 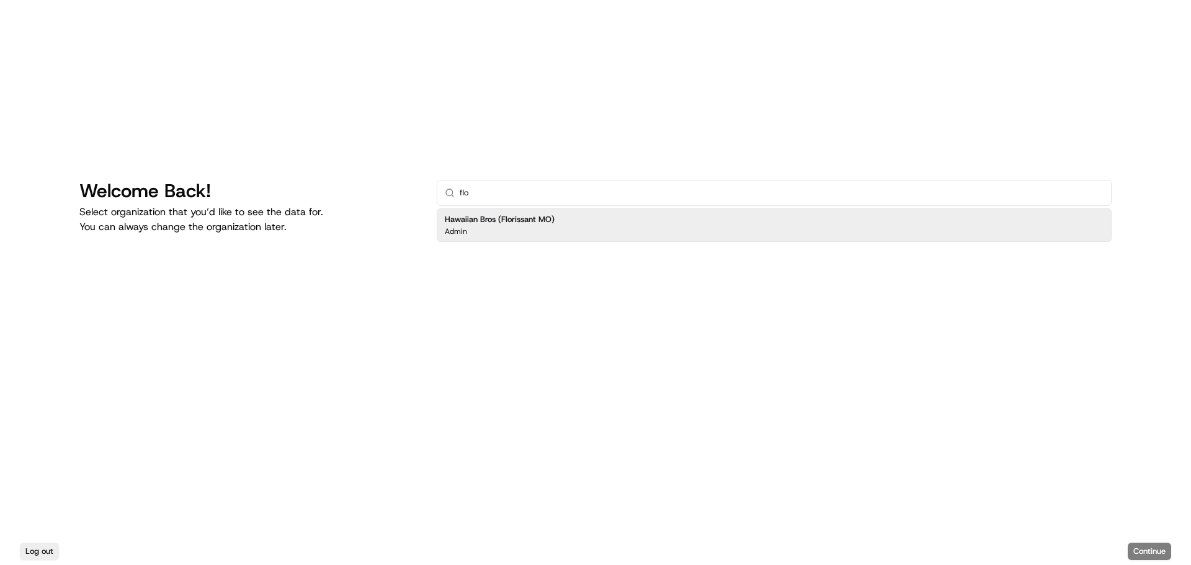 What do you see at coordinates (456, 231) in the screenshot?
I see `p: Admin` at bounding box center [456, 231].